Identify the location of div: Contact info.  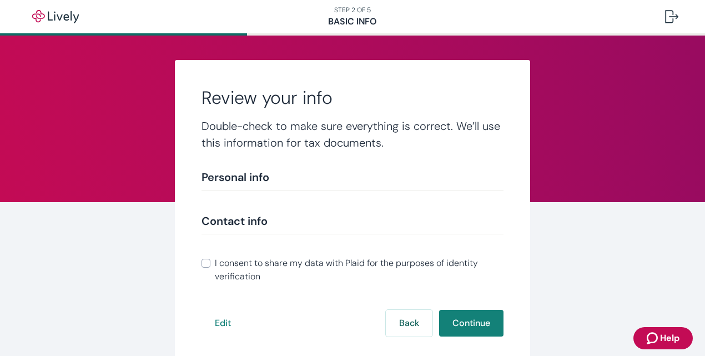
(353, 221).